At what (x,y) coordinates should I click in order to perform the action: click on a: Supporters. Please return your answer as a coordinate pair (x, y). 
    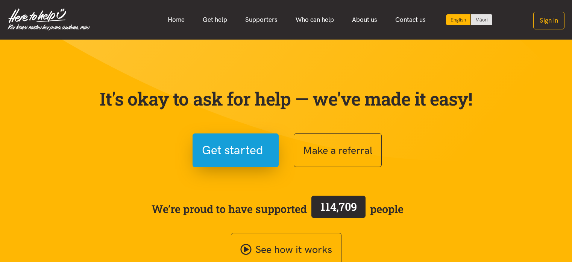
    Looking at the image, I should click on (262, 20).